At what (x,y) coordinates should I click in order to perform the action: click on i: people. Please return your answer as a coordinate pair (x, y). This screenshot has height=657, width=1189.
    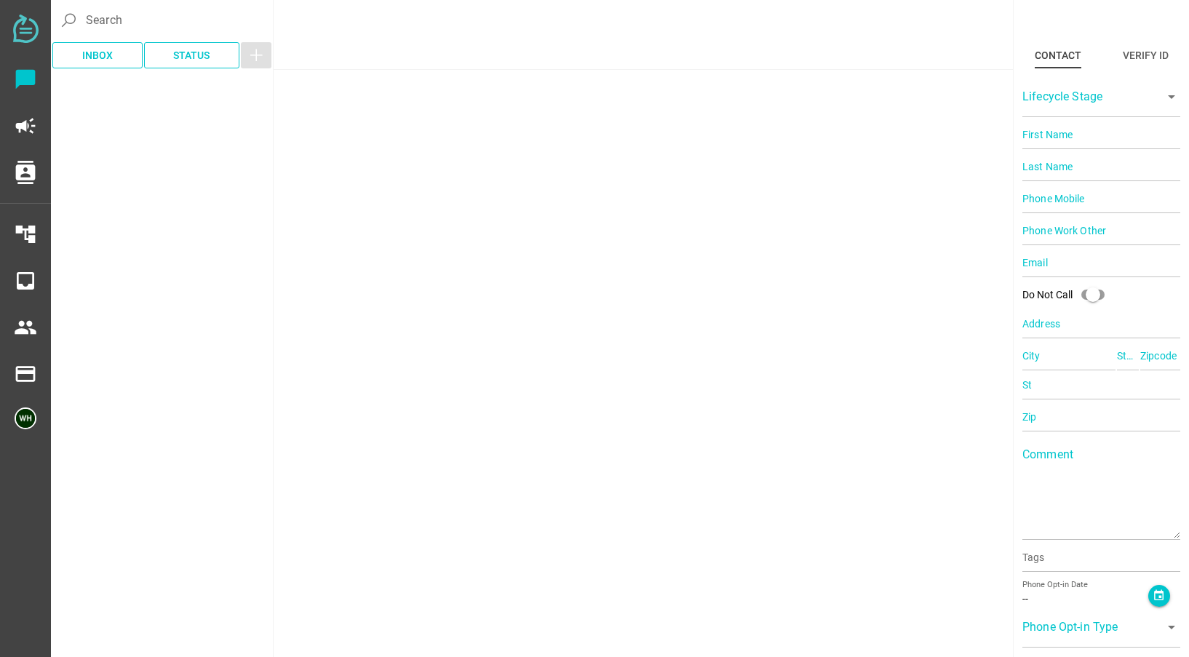
    Looking at the image, I should click on (25, 327).